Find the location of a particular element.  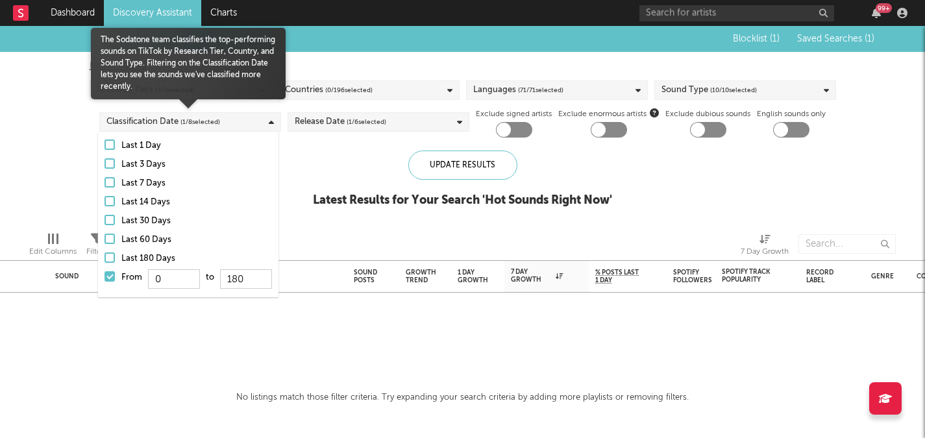

label: Exclude dubious sounds is located at coordinates (707, 114).